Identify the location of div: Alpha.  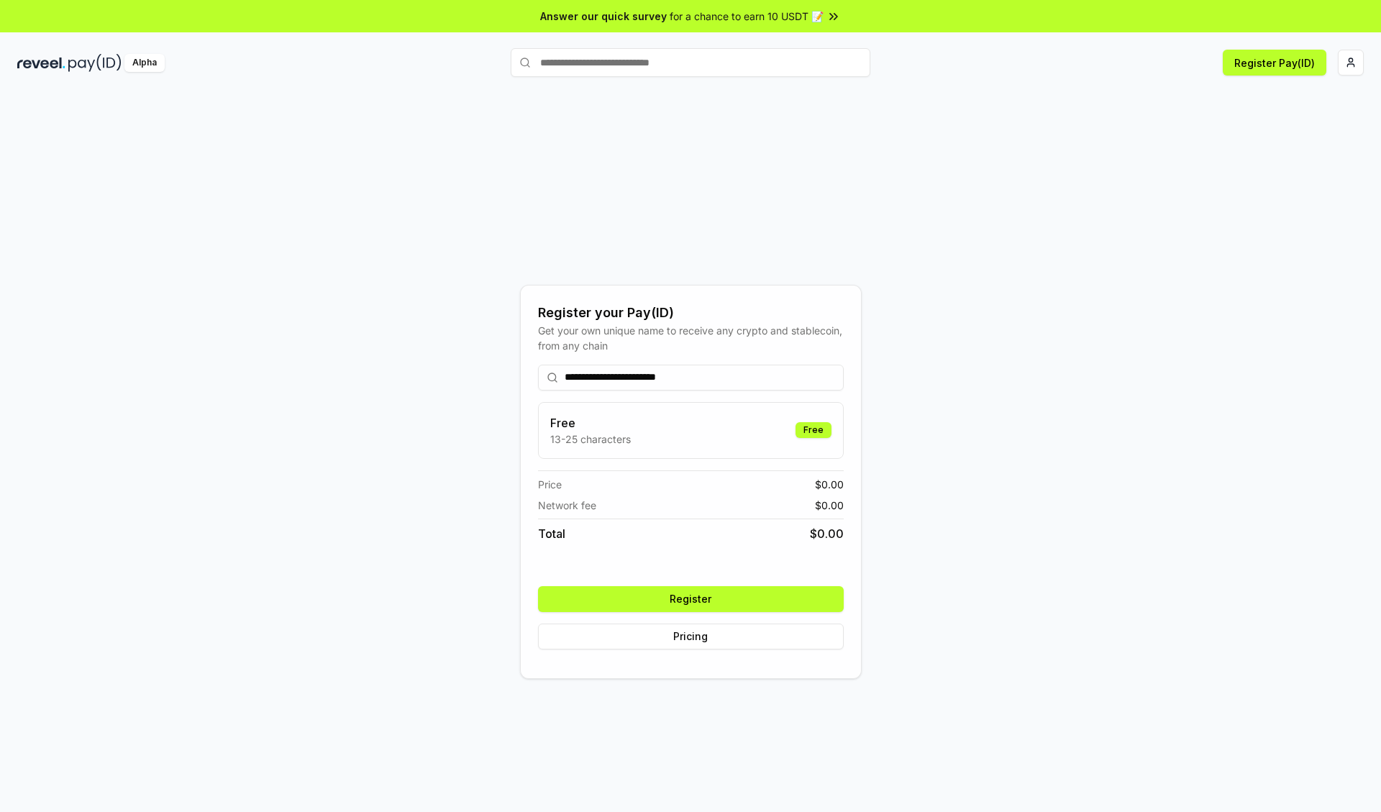
(145, 63).